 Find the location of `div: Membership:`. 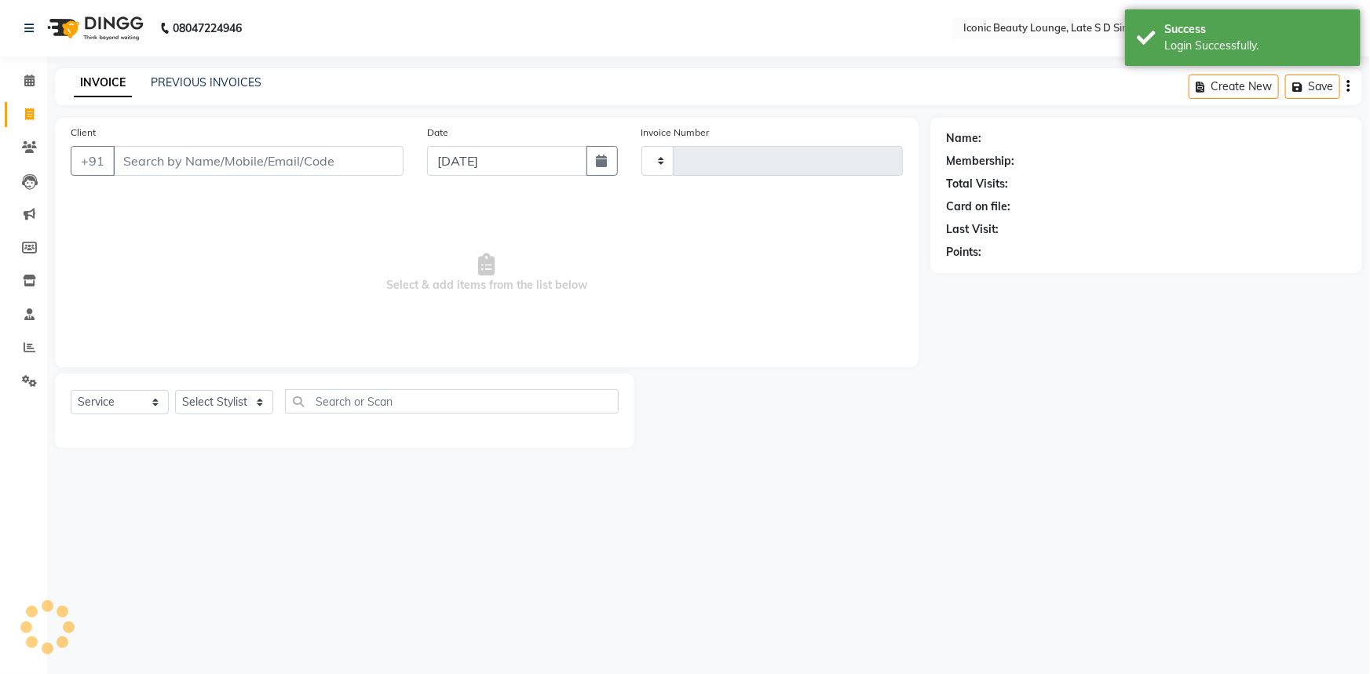

div: Membership: is located at coordinates (980, 161).